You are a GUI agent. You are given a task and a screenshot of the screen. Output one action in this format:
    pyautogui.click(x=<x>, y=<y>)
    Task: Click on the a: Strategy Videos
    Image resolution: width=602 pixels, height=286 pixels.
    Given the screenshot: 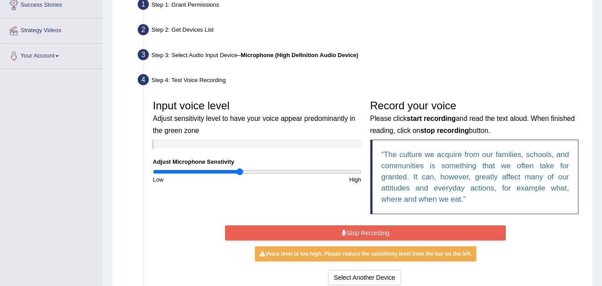 What is the action you would take?
    pyautogui.click(x=51, y=29)
    